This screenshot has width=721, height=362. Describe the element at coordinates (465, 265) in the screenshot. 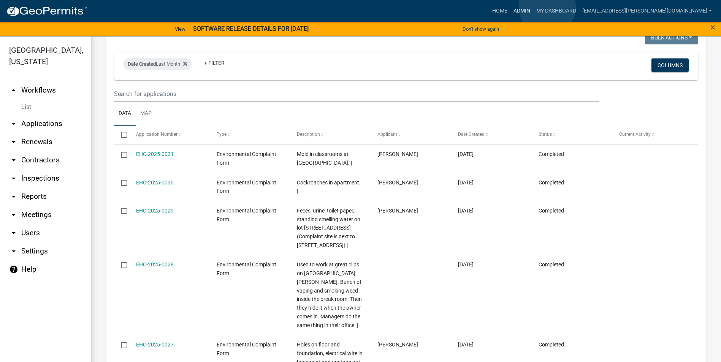

I see `span: 08/22/2025` at that location.